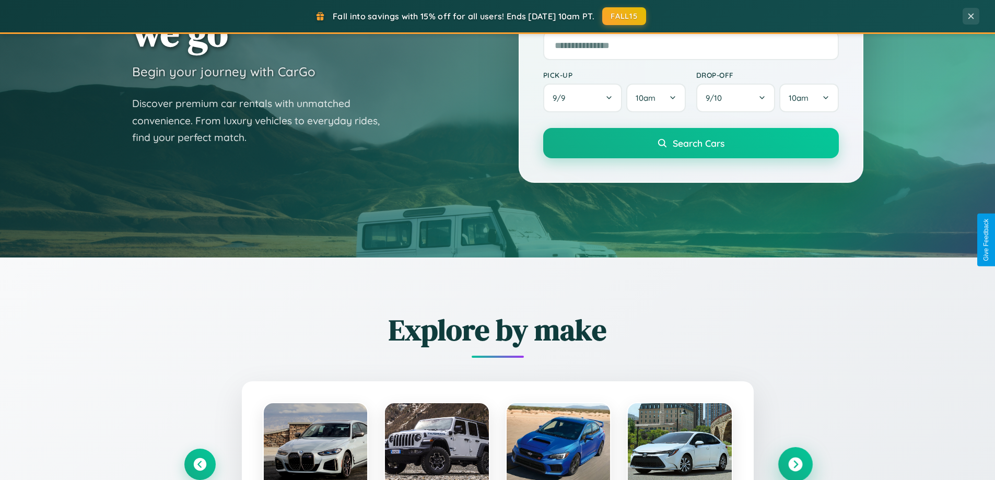 The image size is (995, 480). Describe the element at coordinates (698, 143) in the screenshot. I see `span: Search Cars` at that location.